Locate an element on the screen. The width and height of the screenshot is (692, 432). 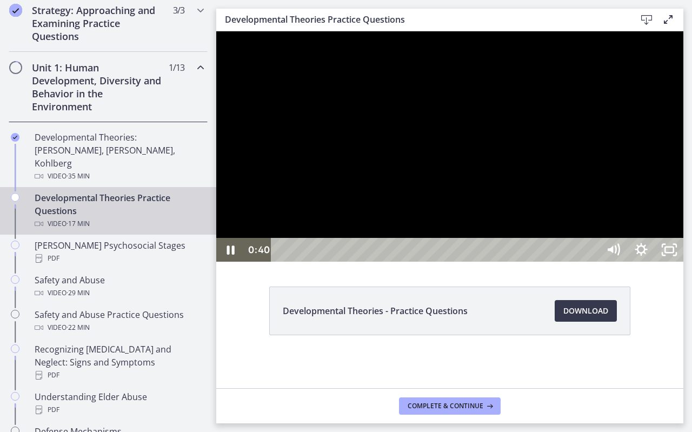
span: · 29 min is located at coordinates (78, 293).